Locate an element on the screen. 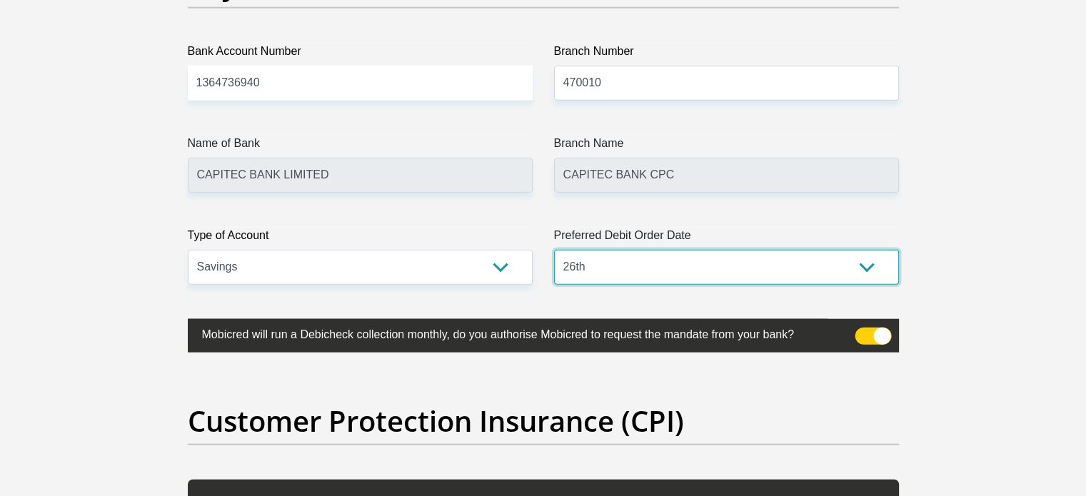 Image resolution: width=1086 pixels, height=496 pixels. label: Preferred Debit Order Date is located at coordinates (726, 238).